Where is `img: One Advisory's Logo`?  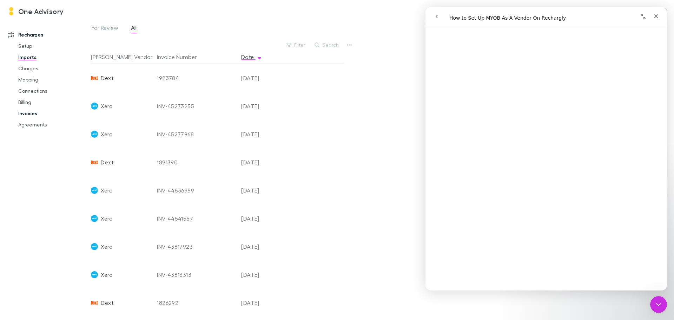
img: One Advisory's Logo is located at coordinates (11, 11).